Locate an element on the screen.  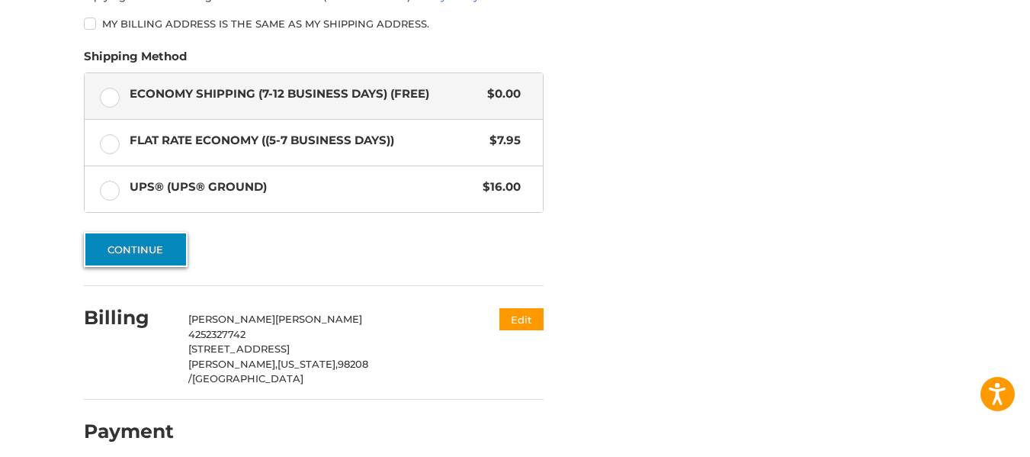
span: $7.95 is located at coordinates (501, 140).